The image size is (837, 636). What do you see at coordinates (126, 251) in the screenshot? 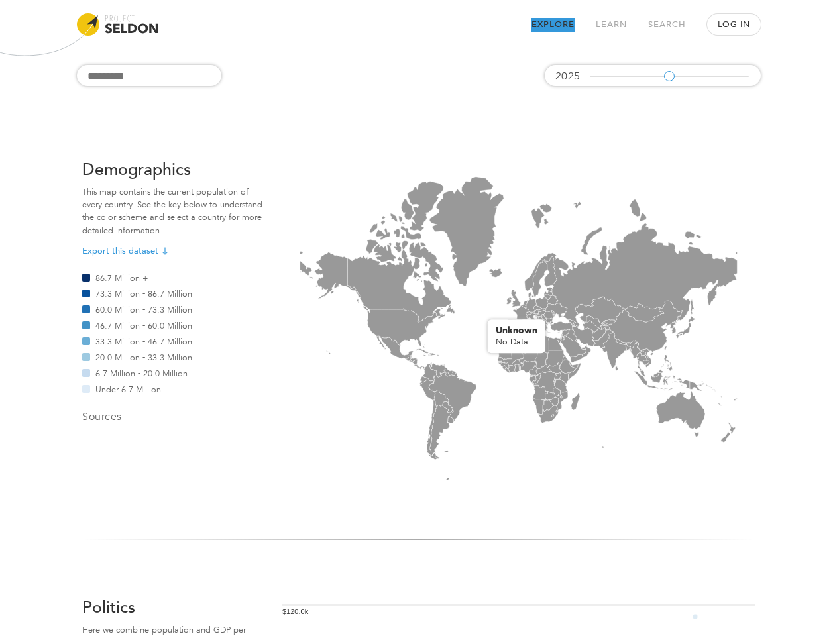
I see `a: Export this dataset` at bounding box center [126, 251].